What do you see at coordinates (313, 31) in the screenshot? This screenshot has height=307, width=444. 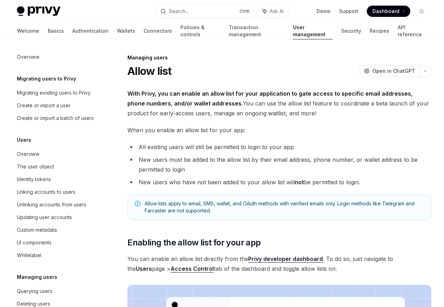 I see `a: User management` at bounding box center [313, 31].